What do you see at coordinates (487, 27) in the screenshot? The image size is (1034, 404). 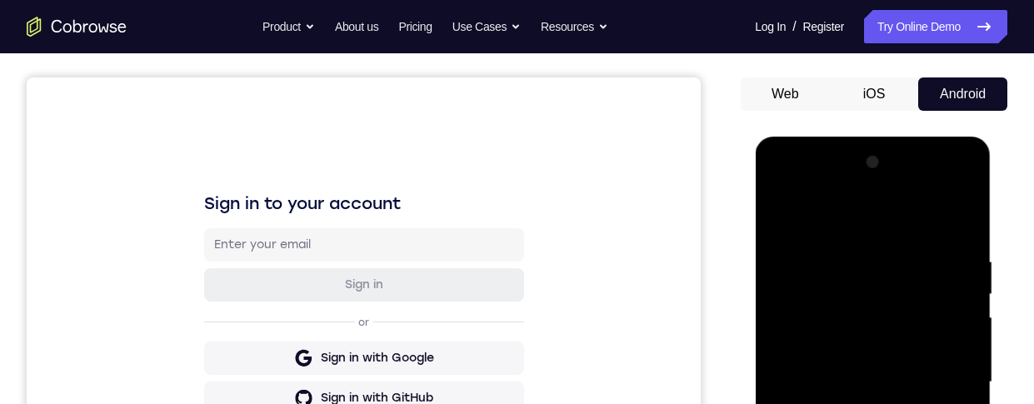 I see `button: Use Cases` at bounding box center [487, 27].